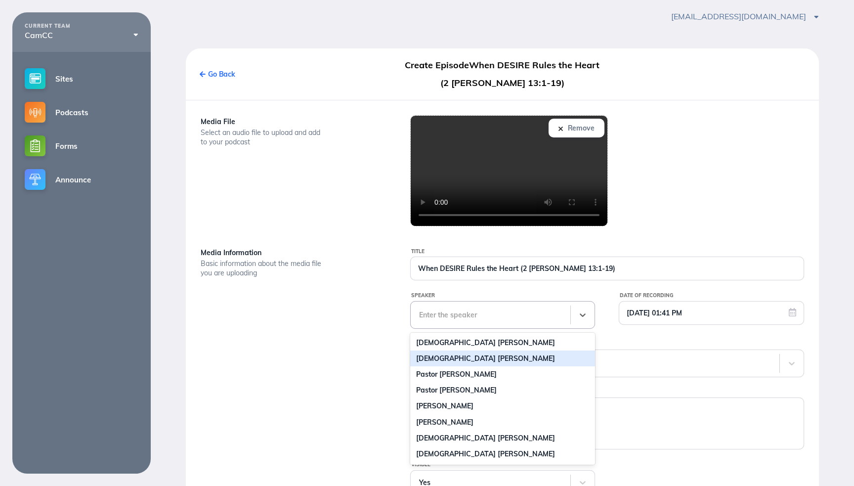 Image resolution: width=854 pixels, height=486 pixels. I want to click on img: sites-small@2x.png, so click(35, 79).